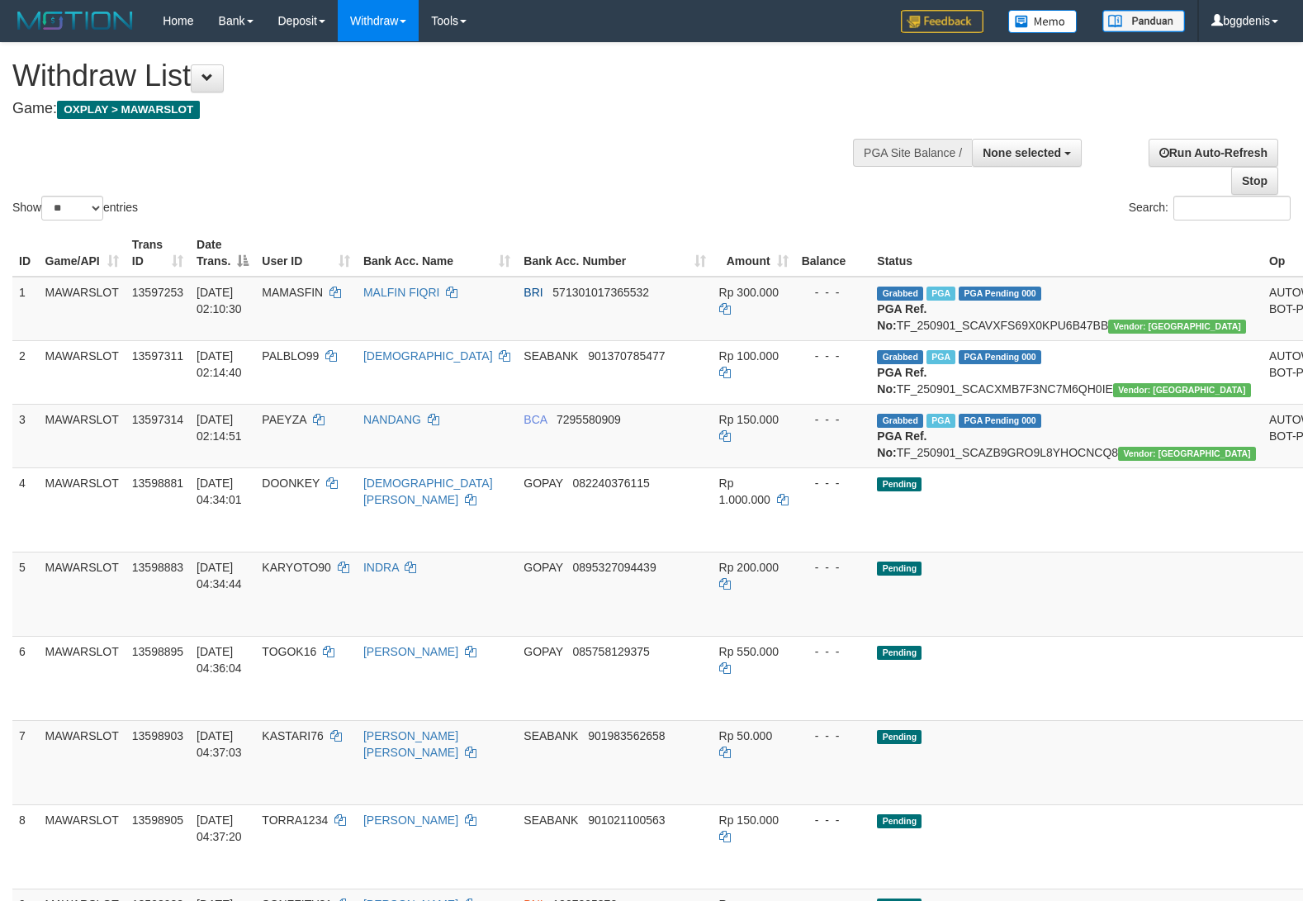  What do you see at coordinates (26, 846) in the screenshot?
I see `td: 8` at bounding box center [26, 846].